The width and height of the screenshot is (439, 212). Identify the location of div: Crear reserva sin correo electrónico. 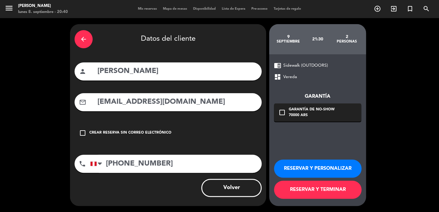
(130, 133).